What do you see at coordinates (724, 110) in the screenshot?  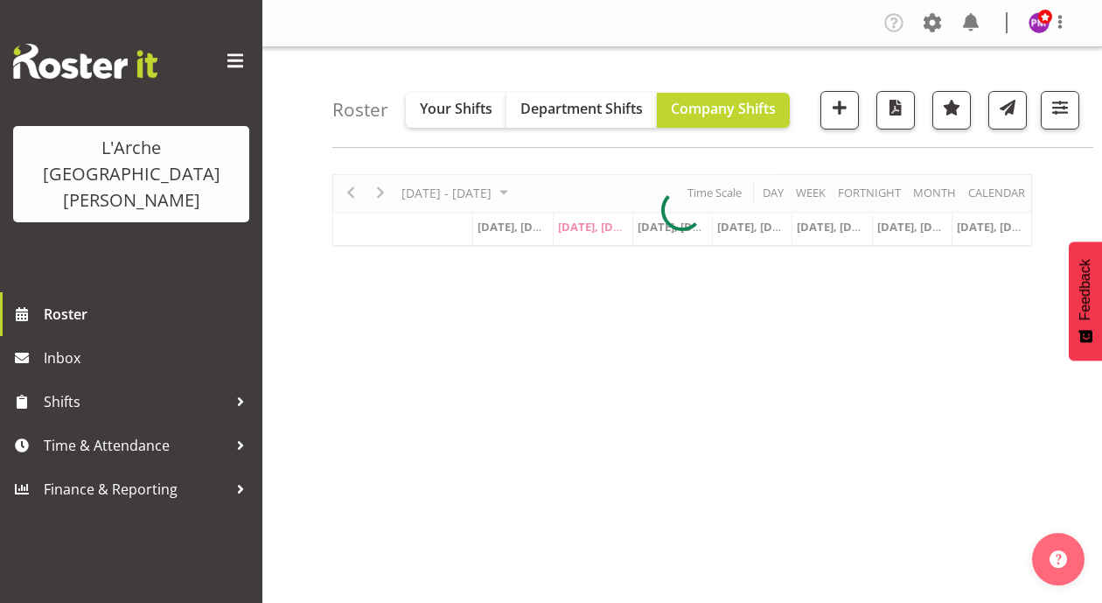 I see `button: Company Shifts` at bounding box center [724, 110].